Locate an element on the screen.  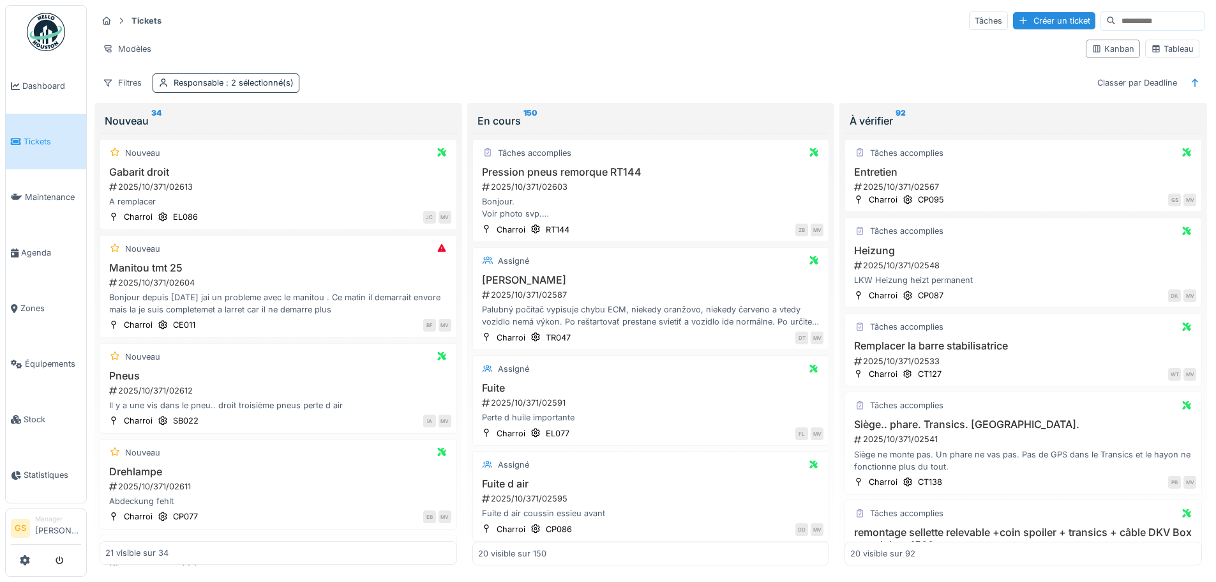
div: 2025/10/371/02533 is located at coordinates (1025, 361).